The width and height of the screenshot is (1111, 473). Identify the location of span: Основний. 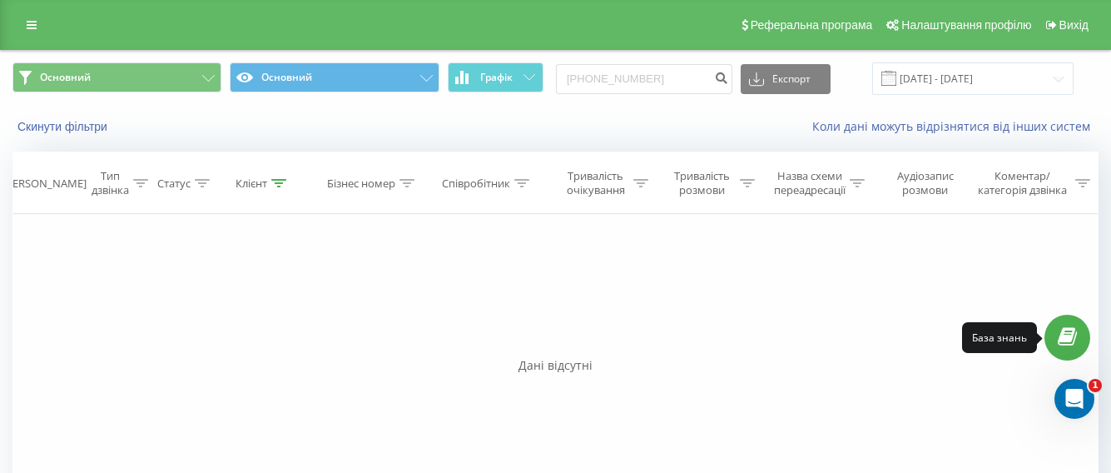
(65, 77).